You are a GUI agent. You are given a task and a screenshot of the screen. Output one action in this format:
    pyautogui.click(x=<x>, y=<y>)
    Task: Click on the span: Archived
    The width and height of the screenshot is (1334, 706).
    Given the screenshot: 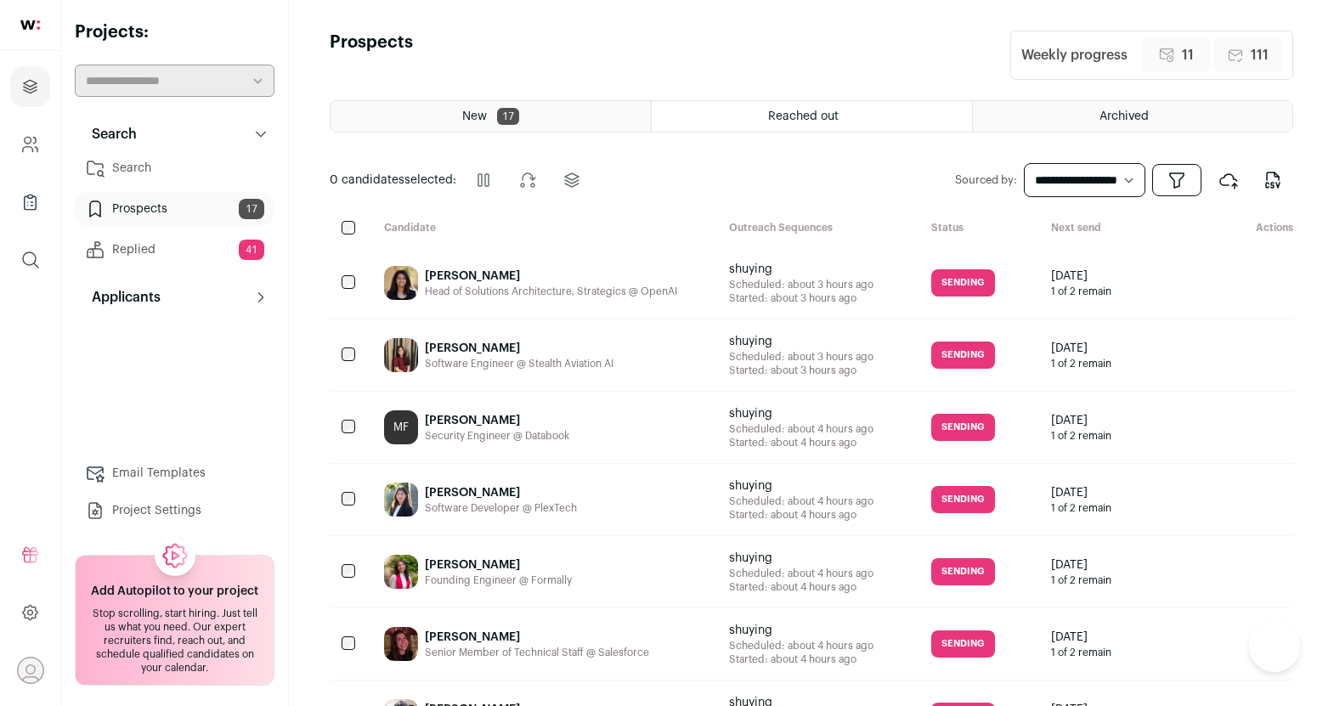 What is the action you would take?
    pyautogui.click(x=1124, y=116)
    